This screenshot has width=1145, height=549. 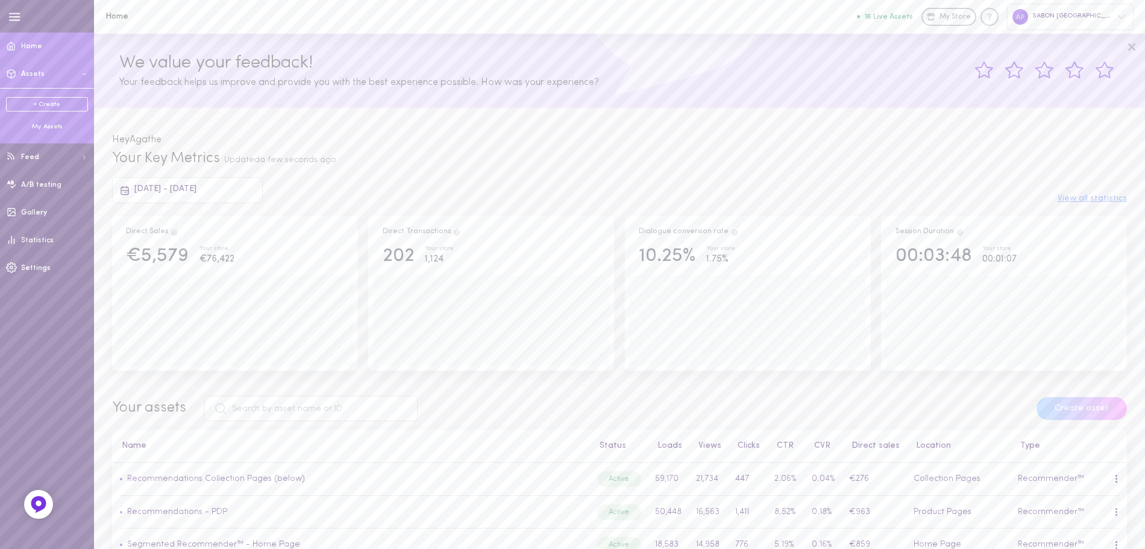 What do you see at coordinates (872, 446) in the screenshot?
I see `button: Direct sales` at bounding box center [872, 446].